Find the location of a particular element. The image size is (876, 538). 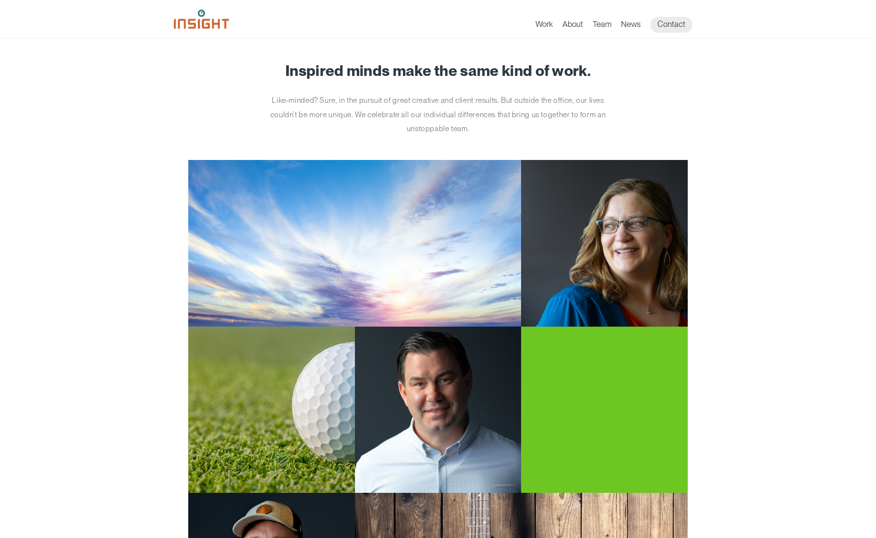

a: Work is located at coordinates (544, 26).